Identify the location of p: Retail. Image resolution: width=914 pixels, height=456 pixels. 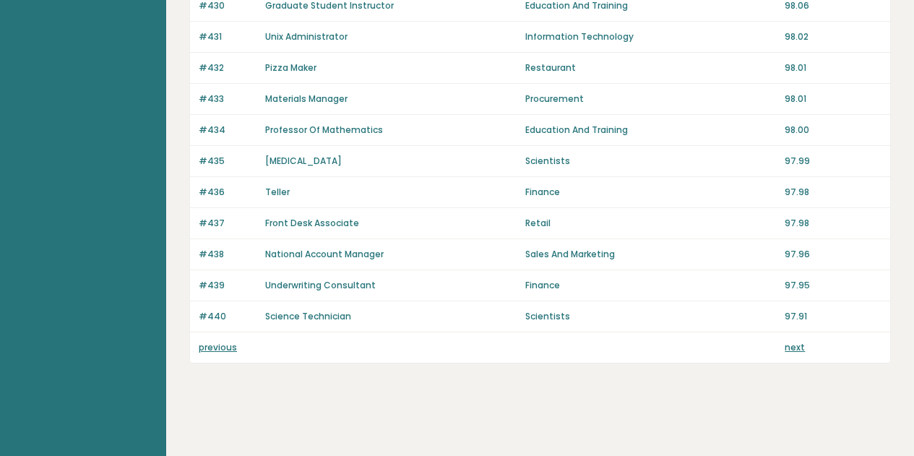
(651, 223).